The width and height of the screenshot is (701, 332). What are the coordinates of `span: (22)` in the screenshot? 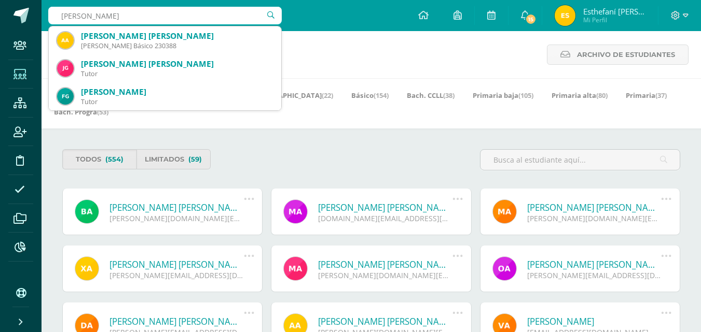 It's located at (327, 95).